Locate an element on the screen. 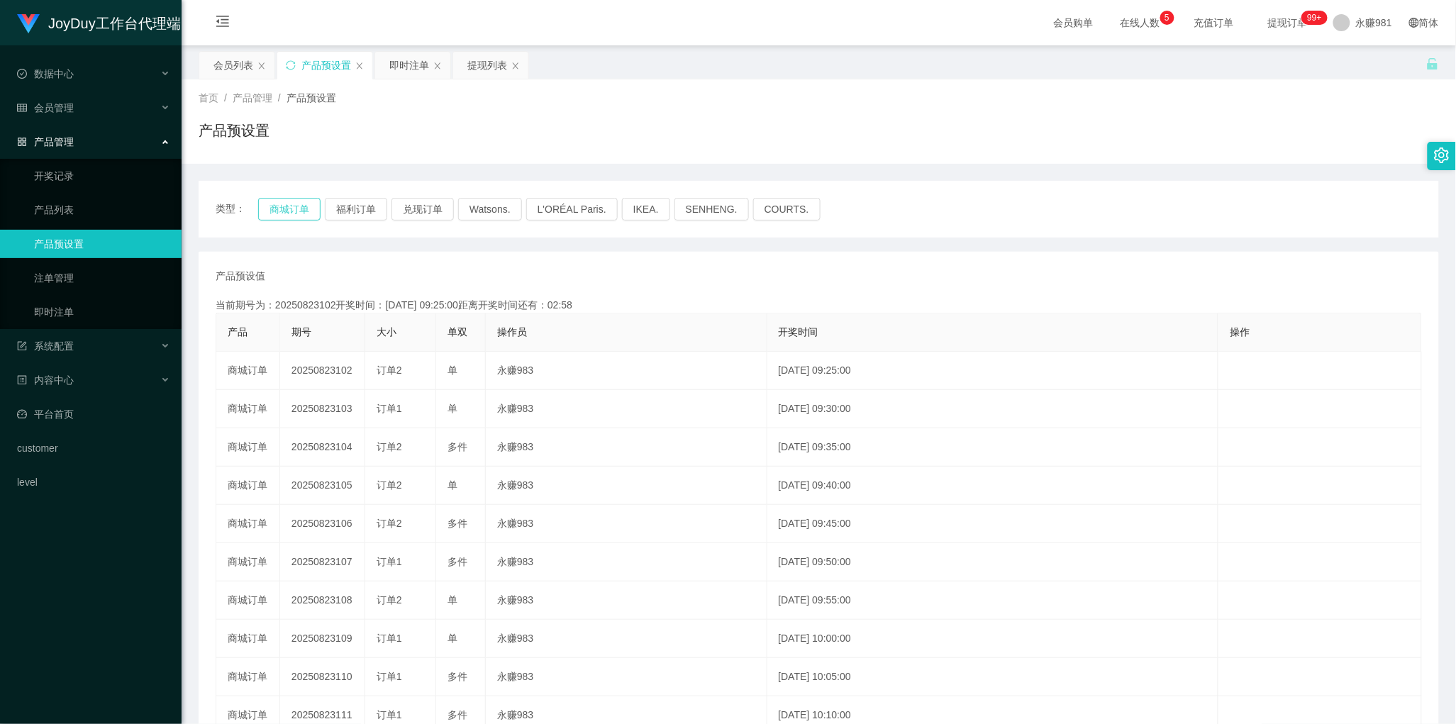 Image resolution: width=1456 pixels, height=724 pixels. button: 商城订单 is located at coordinates (289, 209).